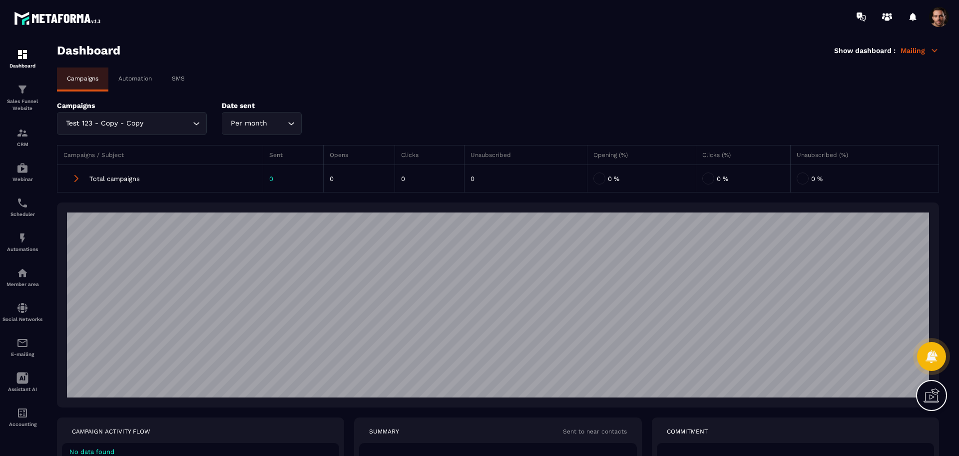  Describe the element at coordinates (22, 172) in the screenshot. I see `a: automationsautomationsWebinar` at that location.